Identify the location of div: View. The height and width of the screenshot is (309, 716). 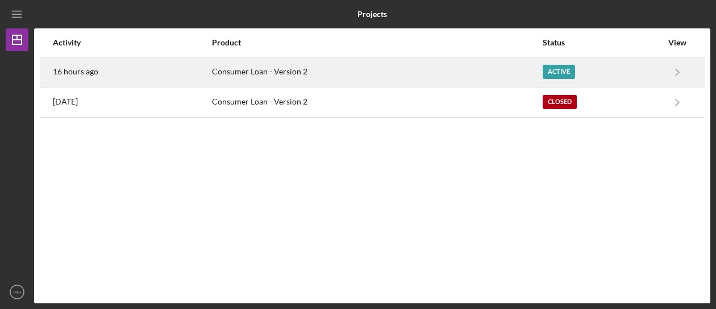
(678, 43).